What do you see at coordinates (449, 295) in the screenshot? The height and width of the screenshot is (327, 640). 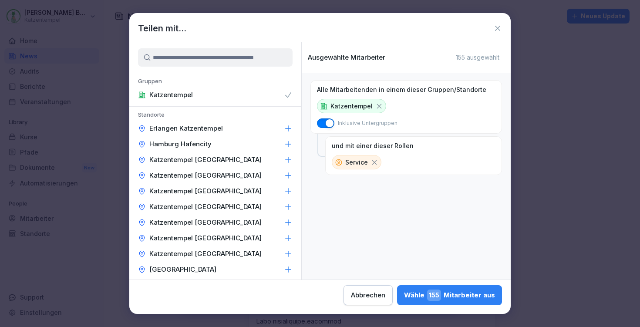 I see `button: Wähle155Mitarbeiter aus` at bounding box center [449, 295].